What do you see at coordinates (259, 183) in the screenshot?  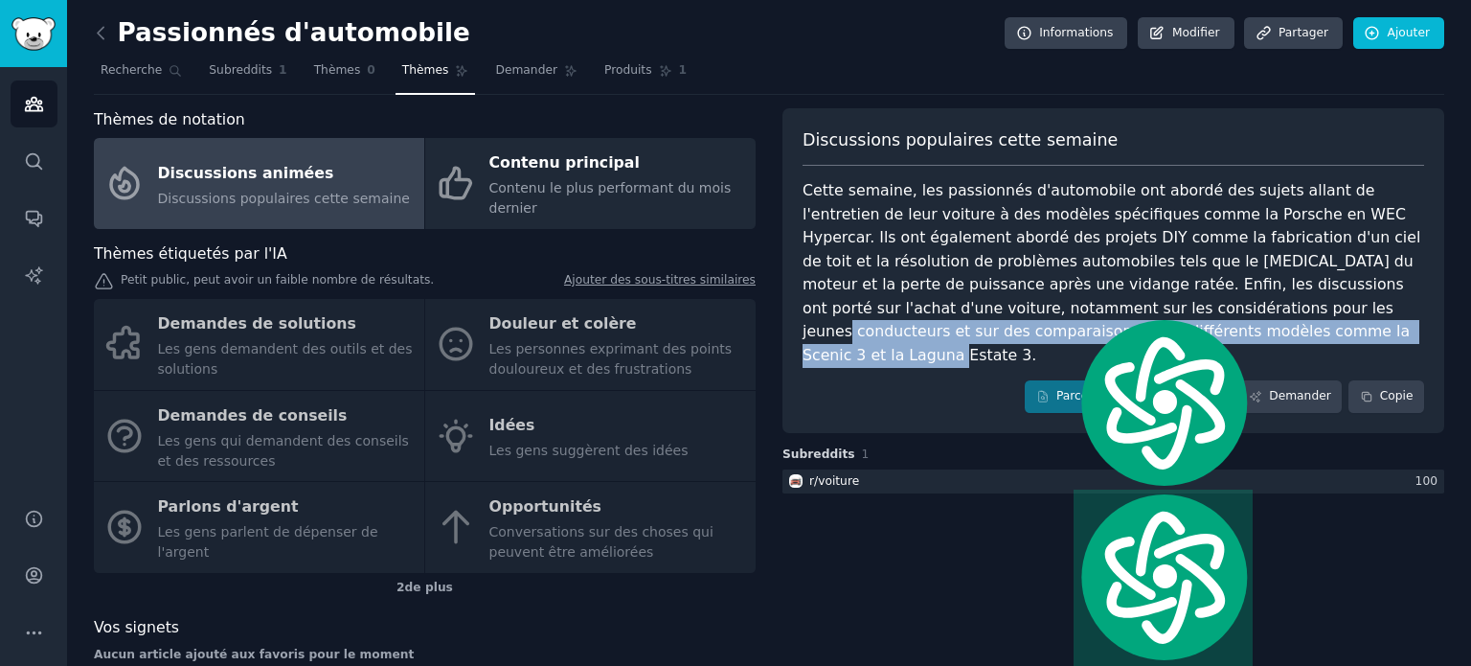 I see `a: Discussions animéesDiscussions populaires cette semaine` at bounding box center [259, 183].